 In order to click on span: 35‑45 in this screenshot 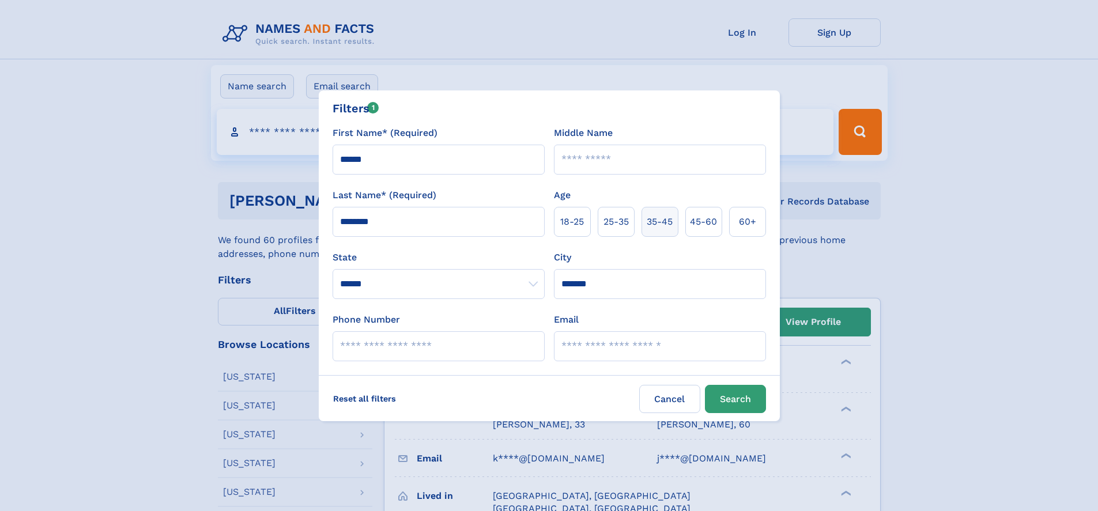, I will do `click(659, 222)`.